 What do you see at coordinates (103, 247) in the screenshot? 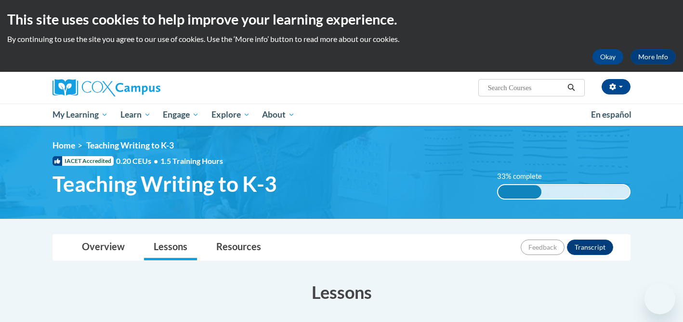
I see `a: Overview` at bounding box center [103, 247].